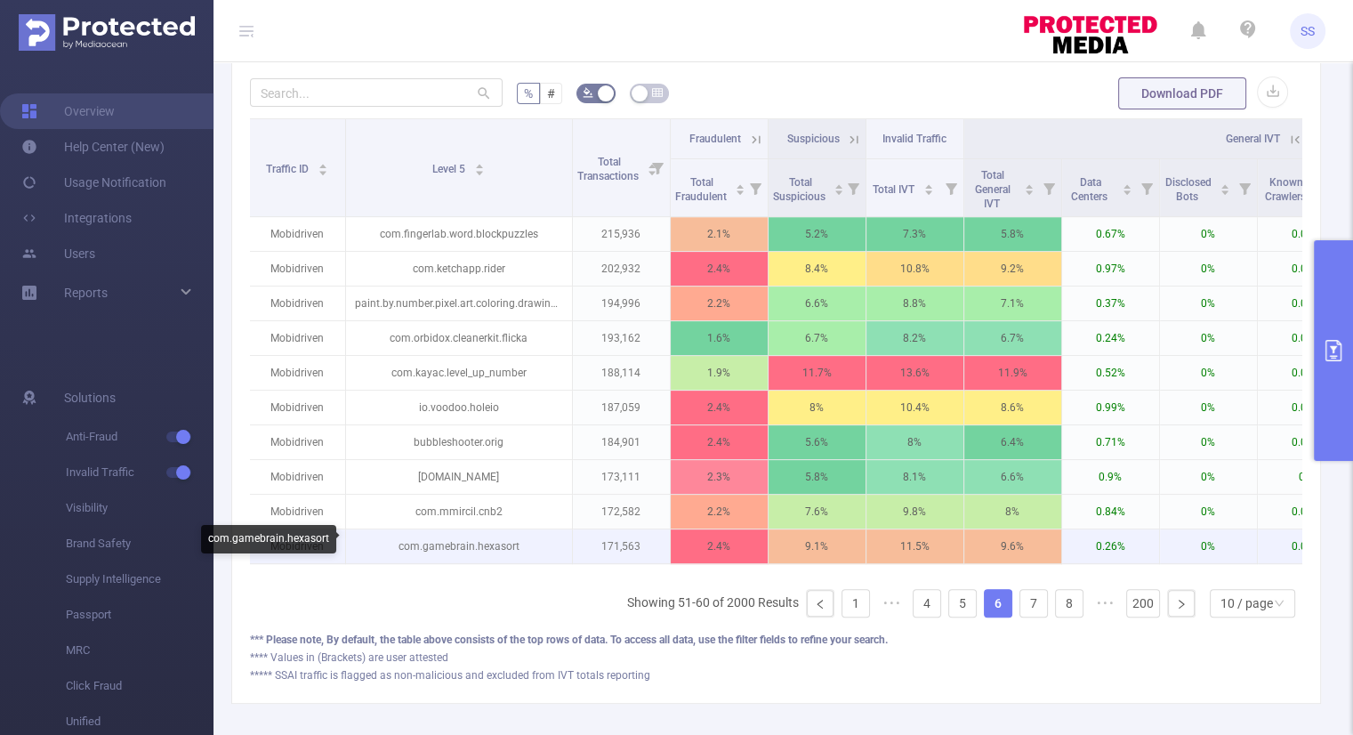  Describe the element at coordinates (817, 303) in the screenshot. I see `p: 6.6%` at that location.